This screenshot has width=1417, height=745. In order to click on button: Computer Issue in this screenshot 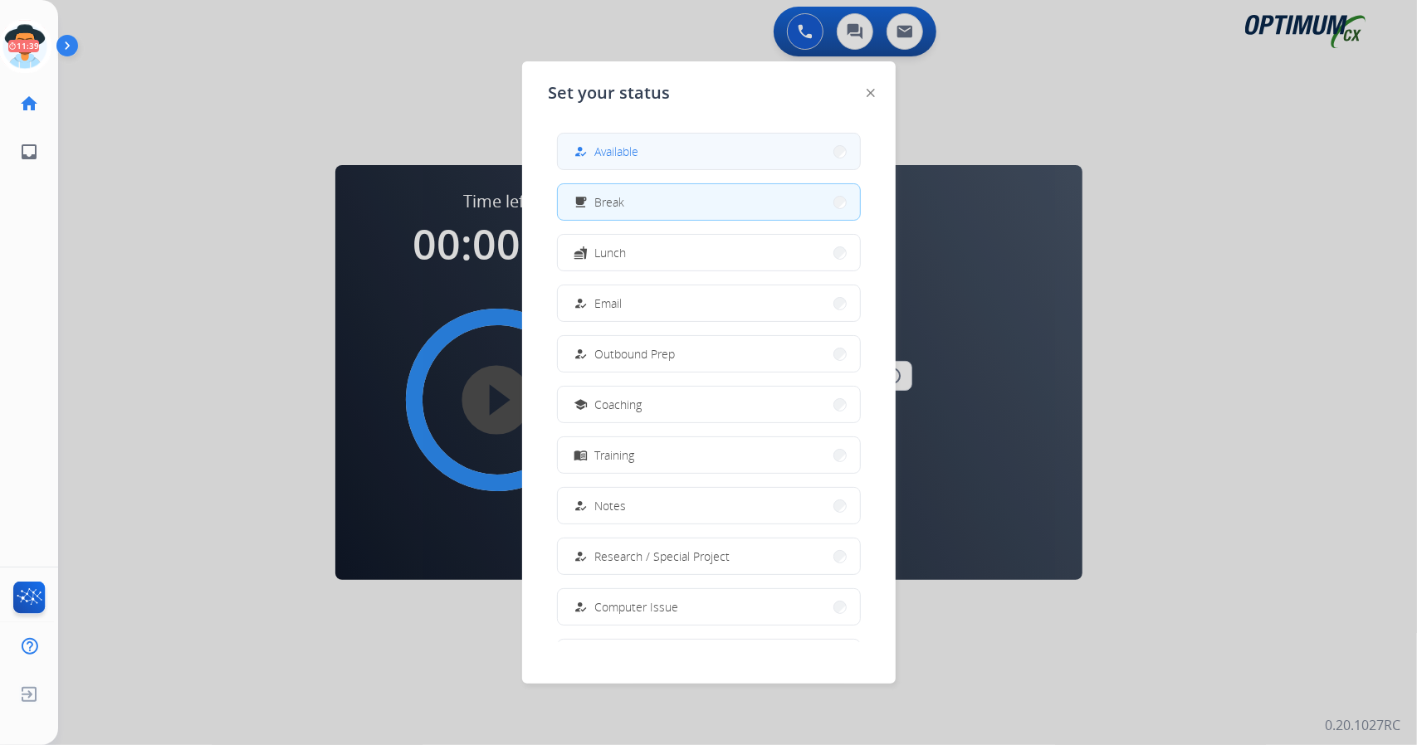, I will do `click(709, 607)`.